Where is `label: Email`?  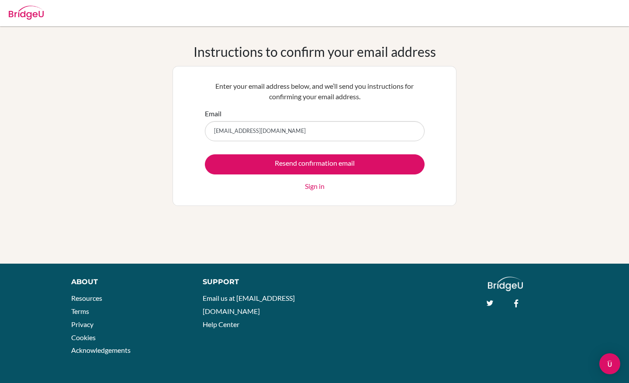
label: Email is located at coordinates (213, 114).